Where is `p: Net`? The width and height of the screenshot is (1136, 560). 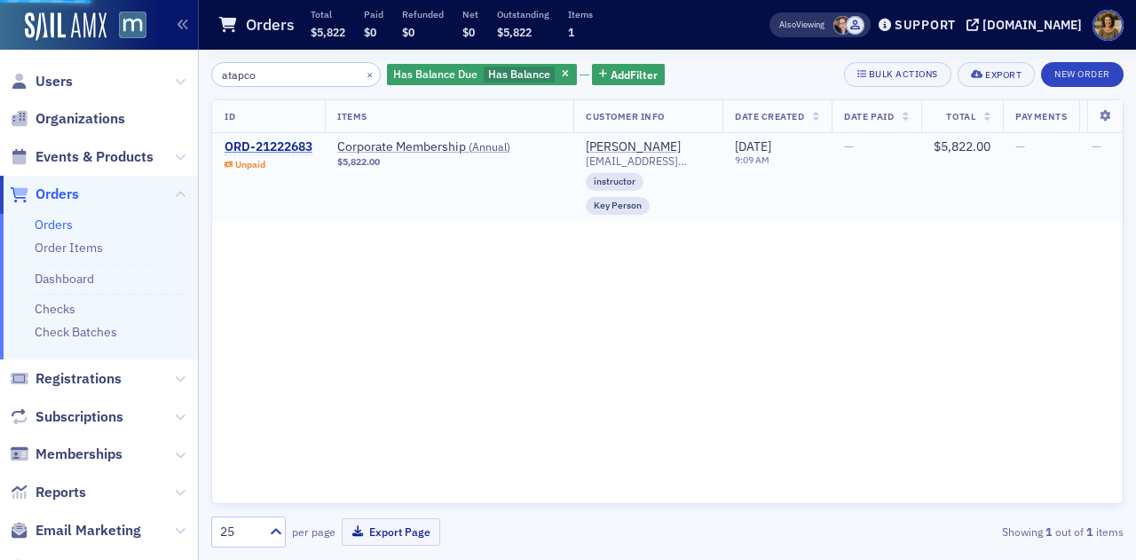
p: Net is located at coordinates (470, 14).